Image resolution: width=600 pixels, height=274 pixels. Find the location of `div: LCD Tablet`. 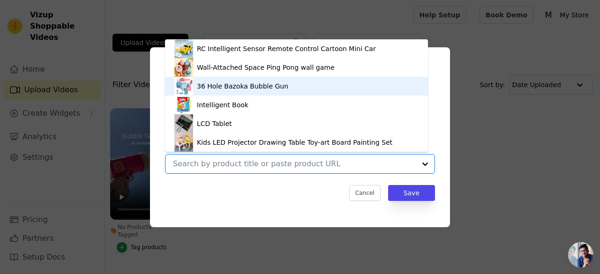

div: LCD Tablet is located at coordinates (214, 124).